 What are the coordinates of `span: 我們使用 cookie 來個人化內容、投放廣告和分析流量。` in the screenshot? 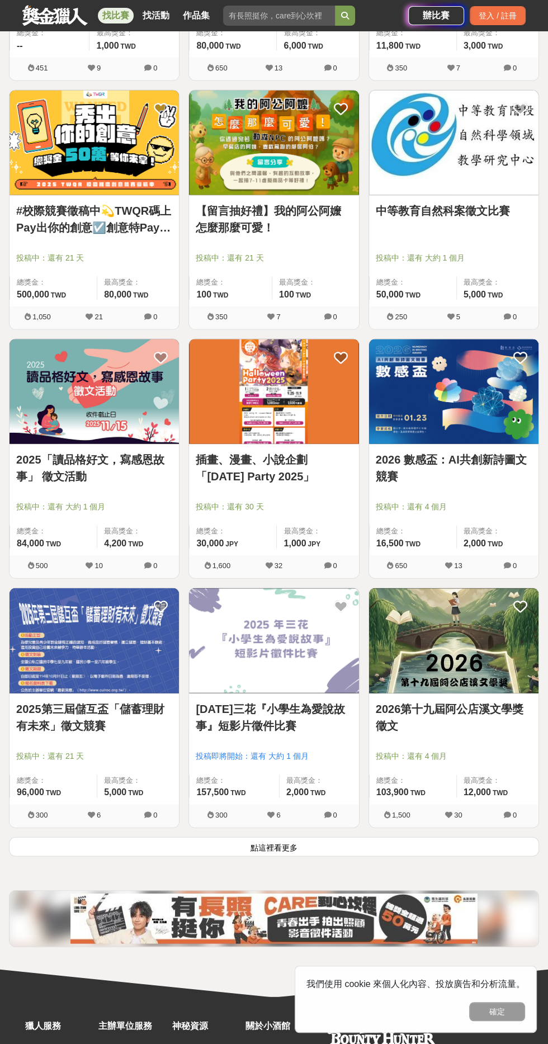 It's located at (416, 984).